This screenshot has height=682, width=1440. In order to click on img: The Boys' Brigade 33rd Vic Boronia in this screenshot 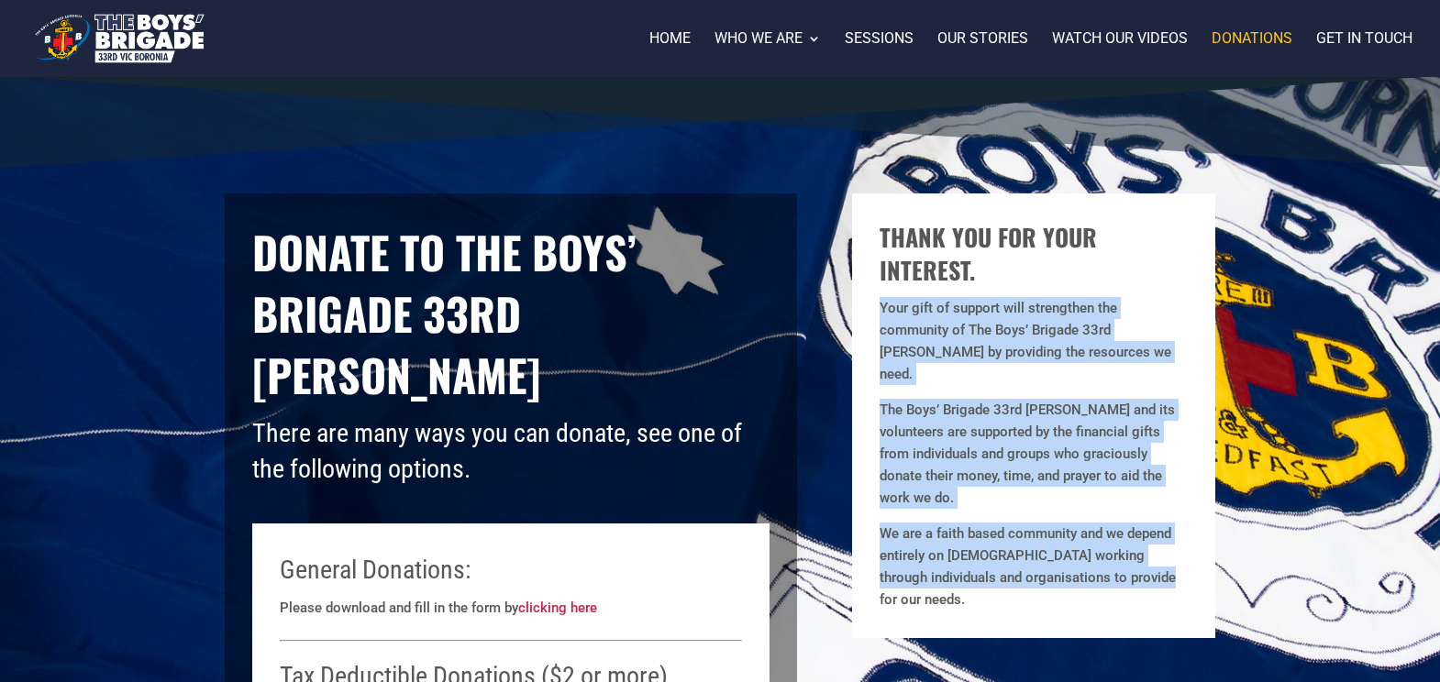, I will do `click(119, 39)`.